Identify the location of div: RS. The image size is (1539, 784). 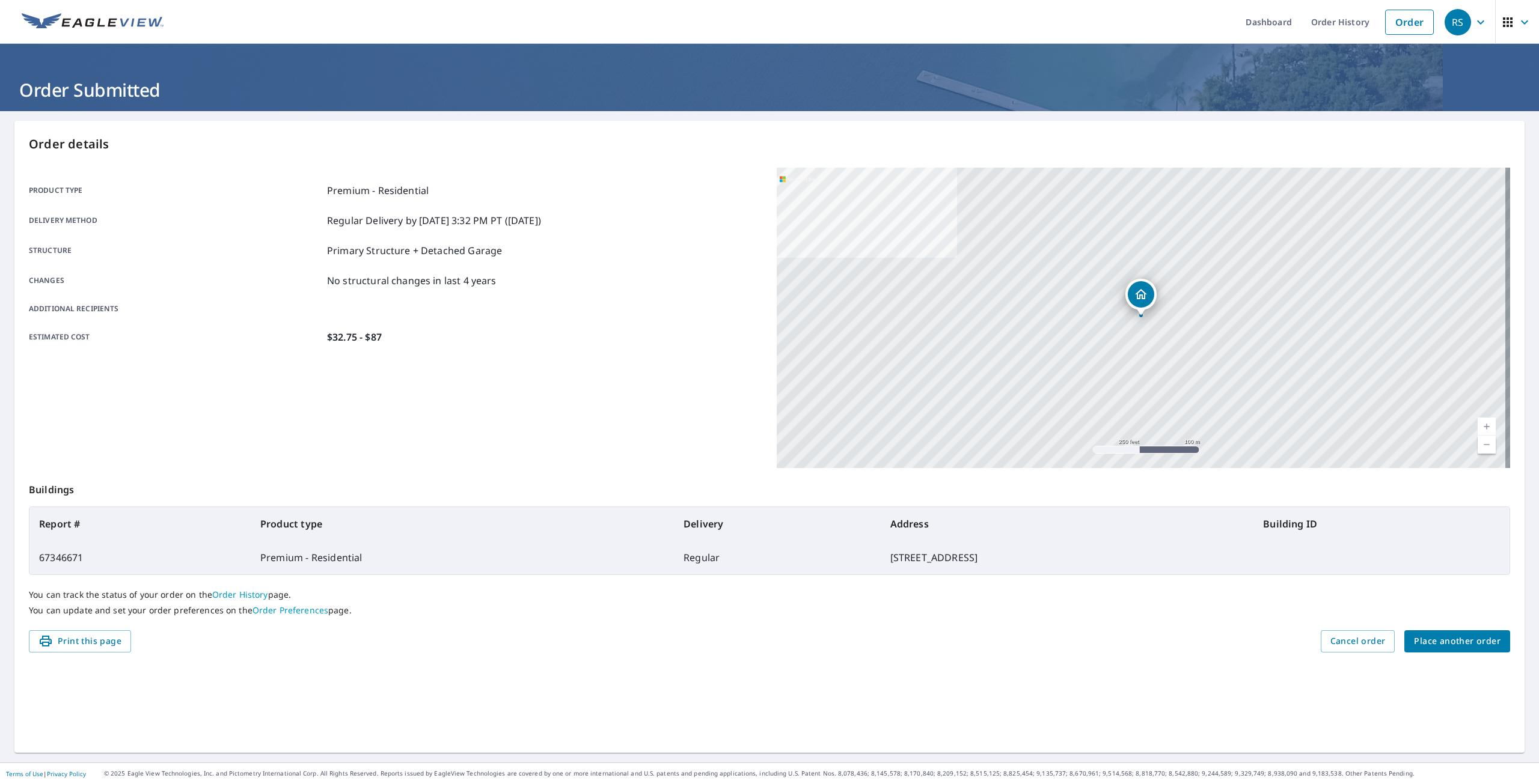
(1457, 22).